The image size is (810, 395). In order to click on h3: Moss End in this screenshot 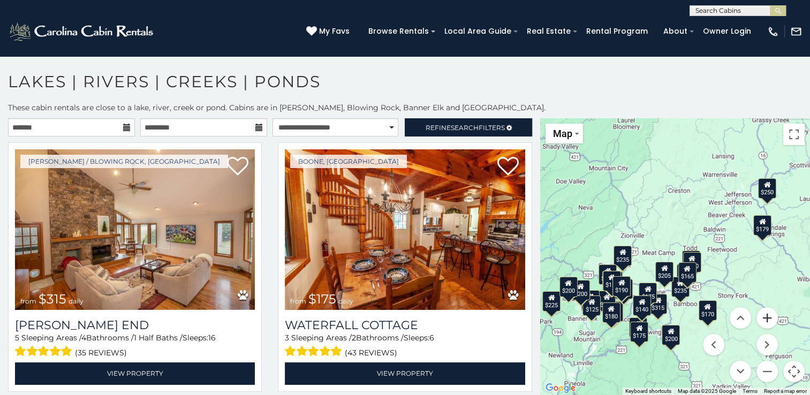, I will do `click(135, 325)`.